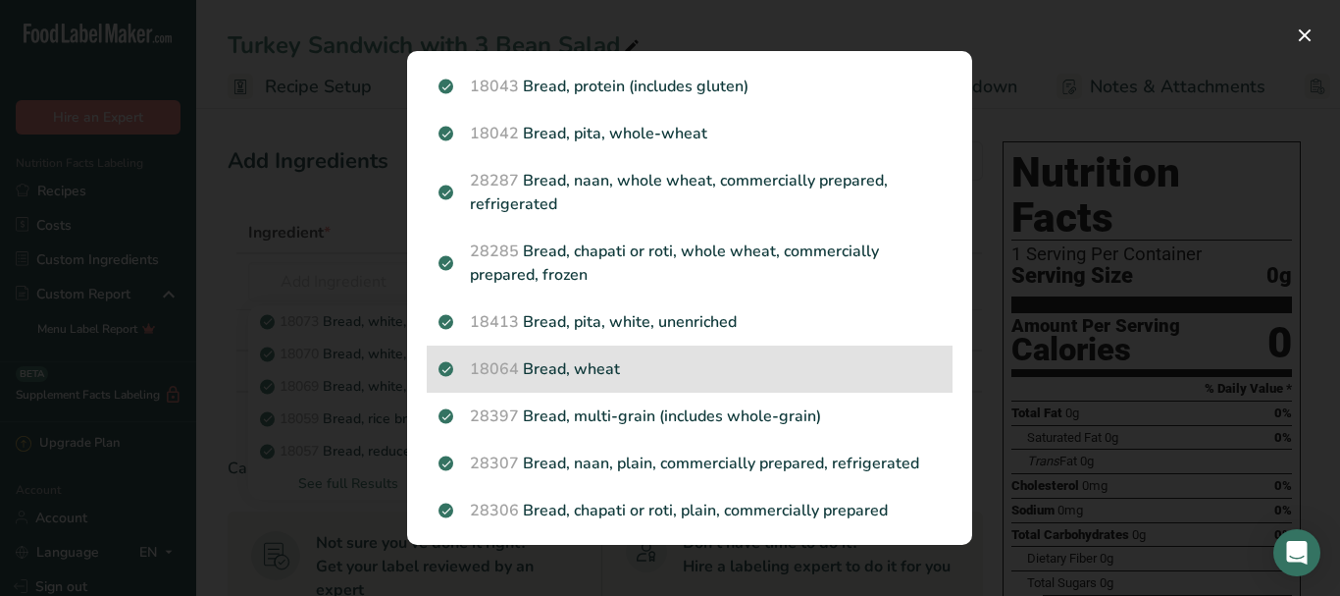 This screenshot has width=1340, height=596. Describe the element at coordinates (494, 369) in the screenshot. I see `span: 18064` at that location.